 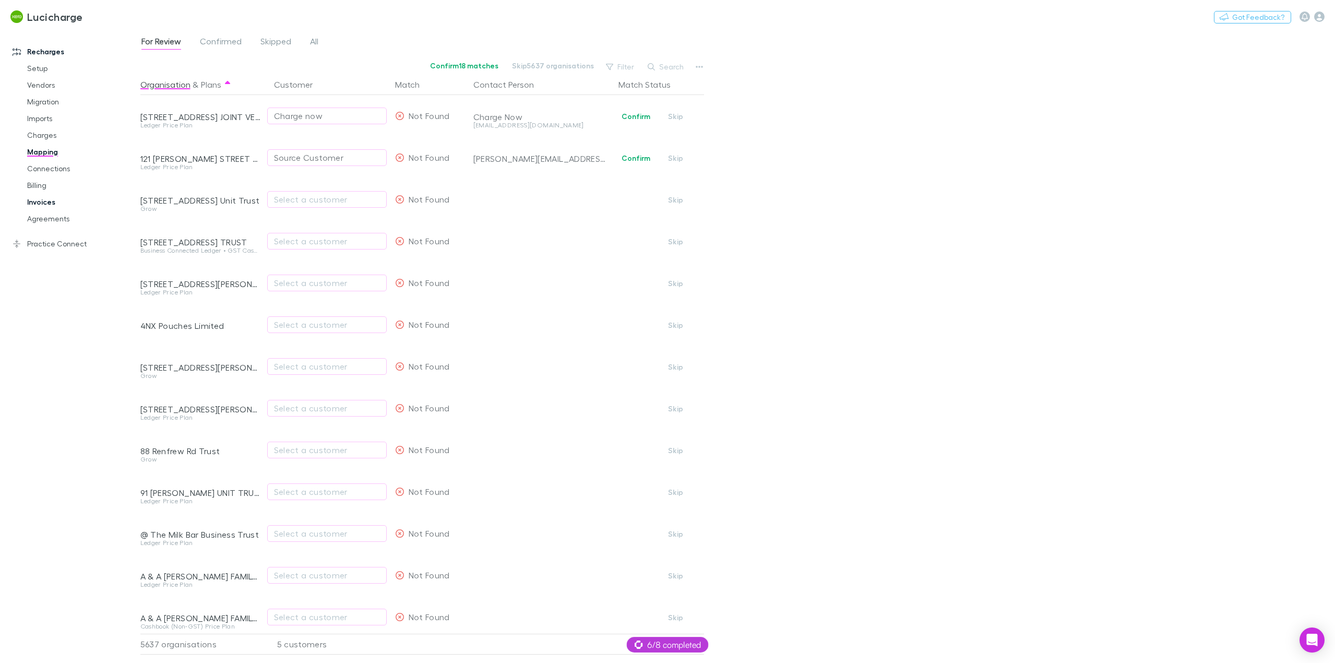 What do you see at coordinates (327, 116) in the screenshot?
I see `button: Charge now` at bounding box center [327, 116].